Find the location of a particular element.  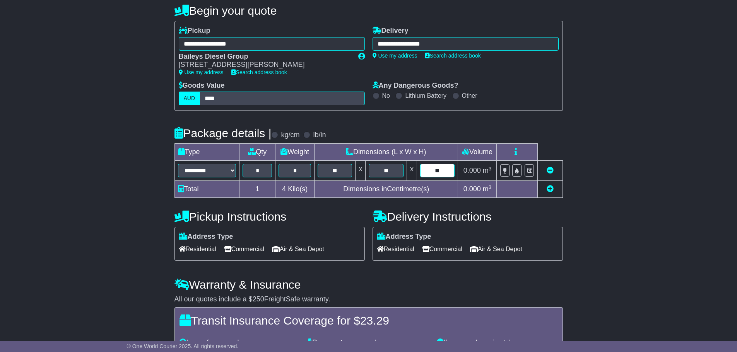

span: 250 is located at coordinates (258, 299).